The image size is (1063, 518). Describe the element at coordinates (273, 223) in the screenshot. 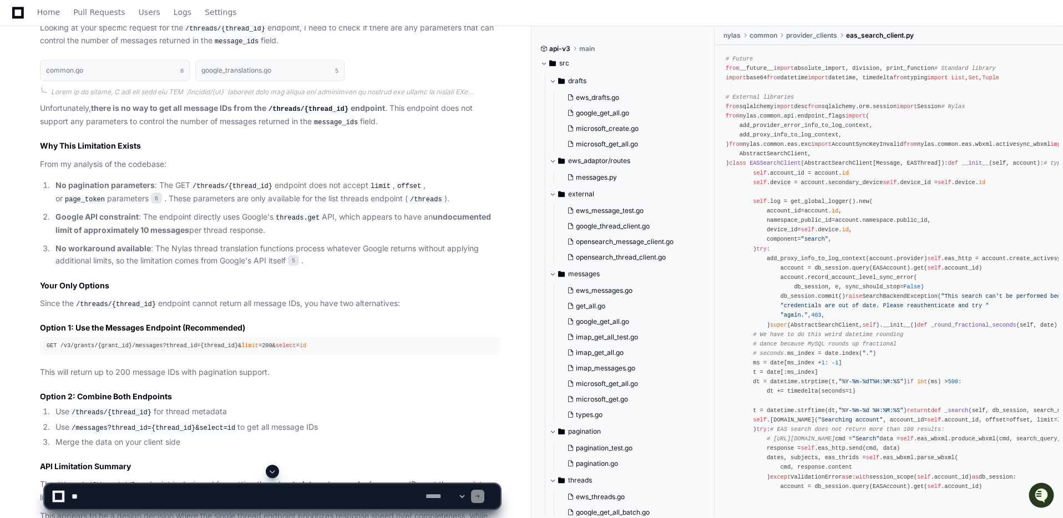

I see `strong: undocumented limit of approximately 10 messages` at that location.